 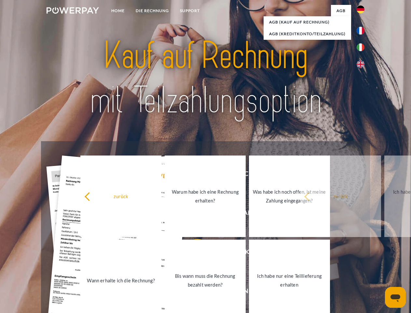 I want to click on div: Bis wann muss die Rechnung bezahlt werden?, so click(x=205, y=280).